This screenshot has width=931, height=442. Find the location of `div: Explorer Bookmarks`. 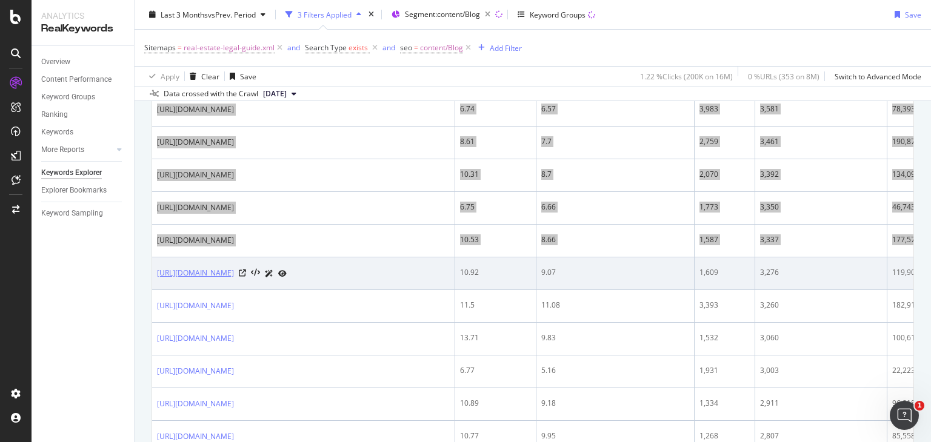

div: Explorer Bookmarks is located at coordinates (74, 190).